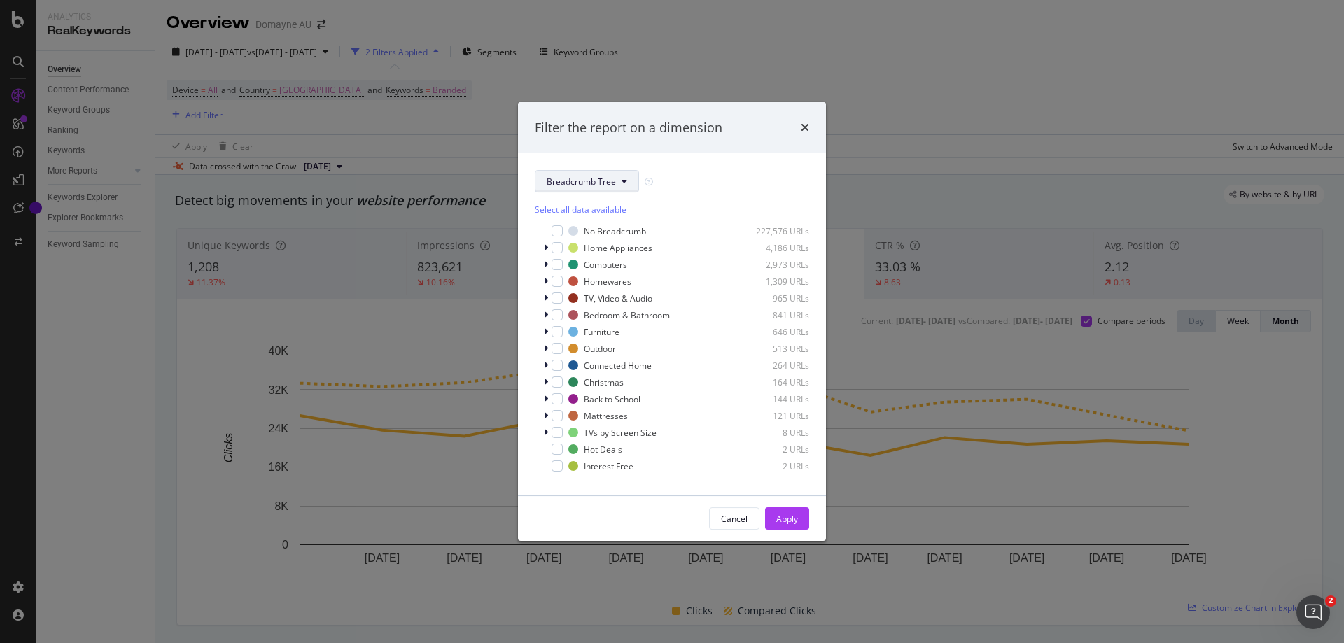 The image size is (1344, 643). Describe the element at coordinates (787, 519) in the screenshot. I see `button: Apply` at that location.